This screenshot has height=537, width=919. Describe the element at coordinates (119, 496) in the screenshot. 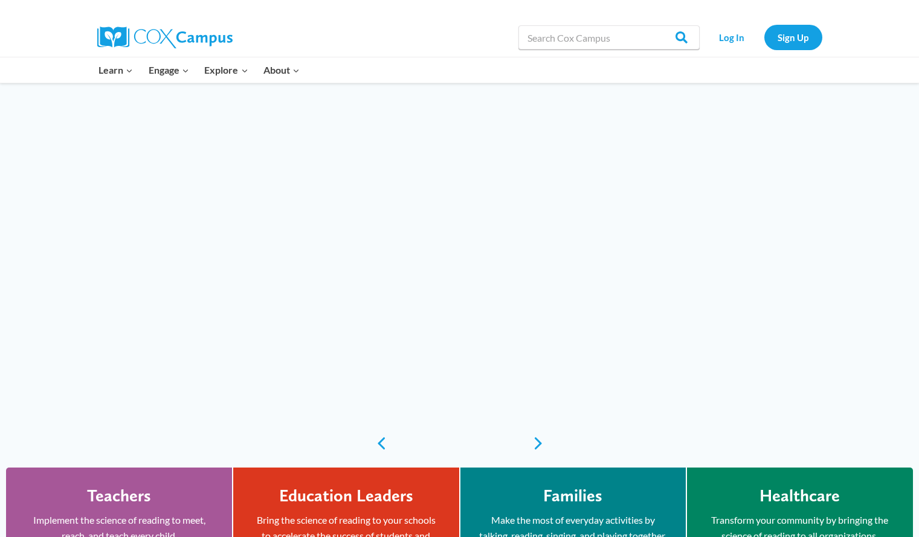

I see `h4: Teachers` at that location.